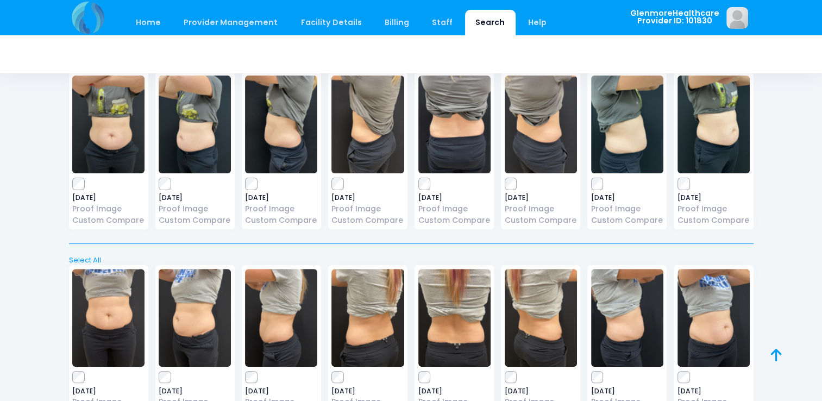 This screenshot has height=401, width=822. I want to click on a: Home, so click(148, 22).